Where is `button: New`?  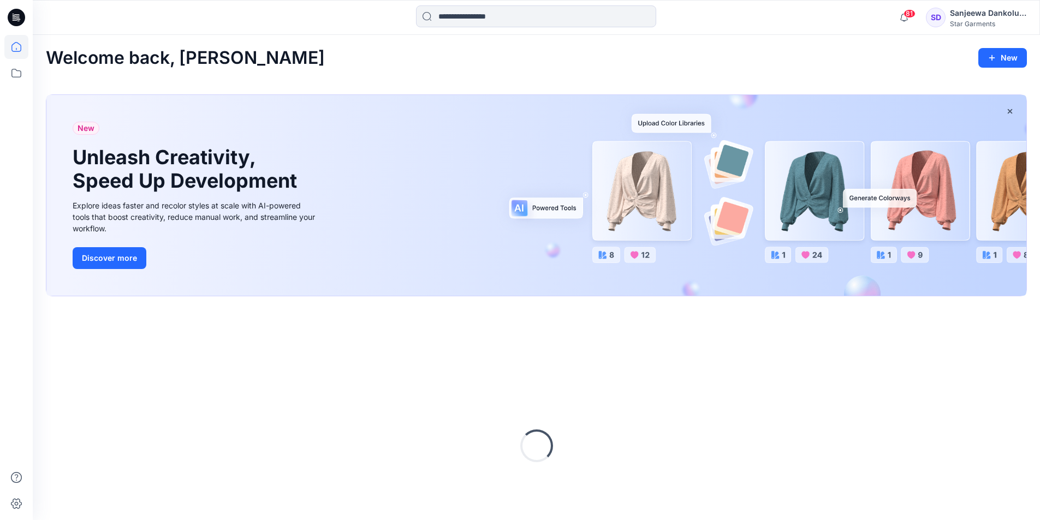
button: New is located at coordinates (1003, 58).